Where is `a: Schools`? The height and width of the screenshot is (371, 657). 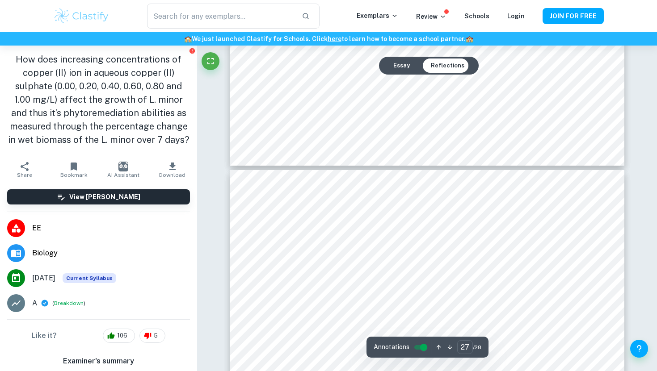 a: Schools is located at coordinates (477, 16).